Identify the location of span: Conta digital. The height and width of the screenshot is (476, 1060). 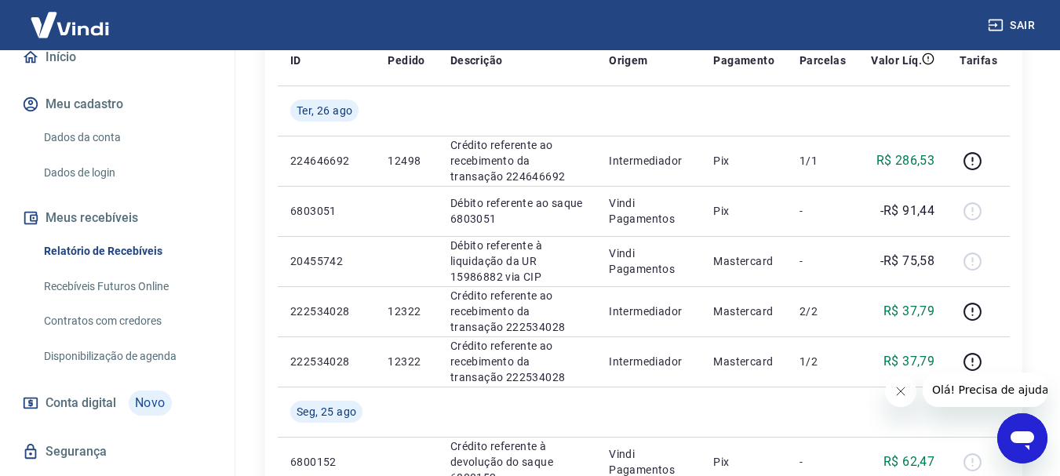
(81, 403).